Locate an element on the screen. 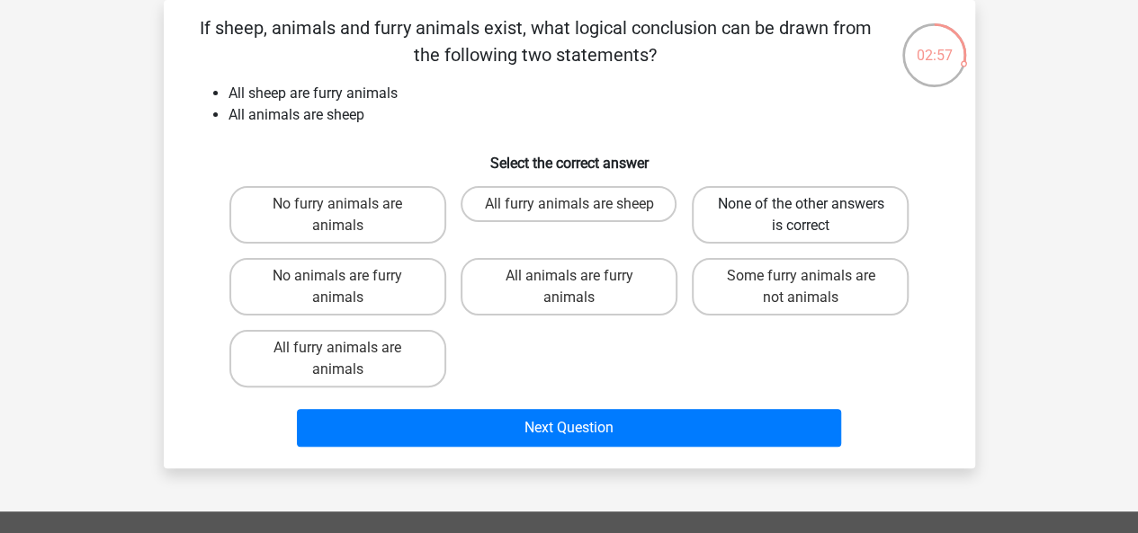 Image resolution: width=1138 pixels, height=533 pixels. p: If sheep, animals and furry animals exist, what logical conclusion can be drawn from the followin... is located at coordinates (535, 41).